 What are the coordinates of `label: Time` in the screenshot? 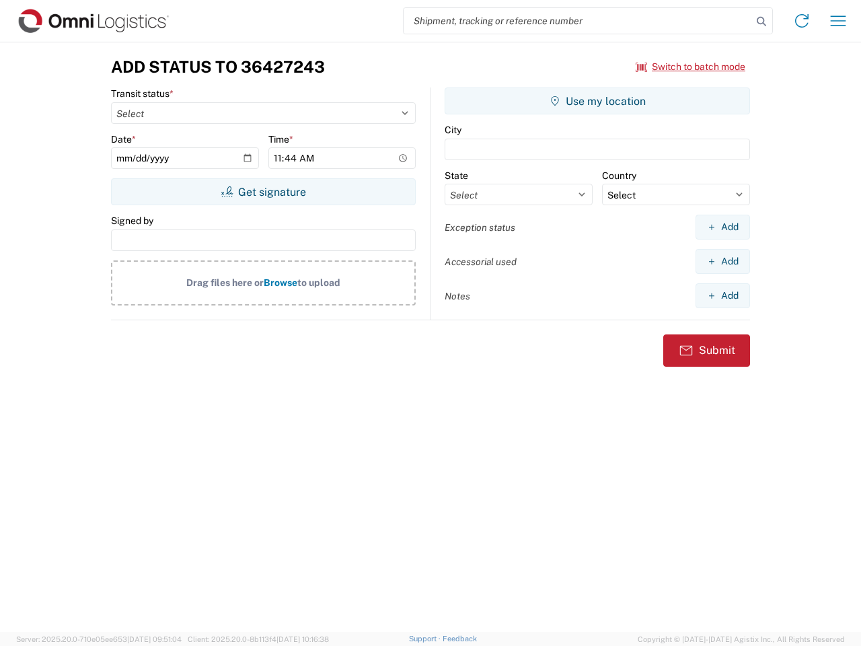 It's located at (281, 139).